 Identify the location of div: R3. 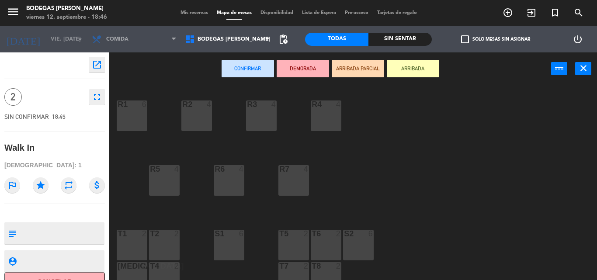
(247, 104).